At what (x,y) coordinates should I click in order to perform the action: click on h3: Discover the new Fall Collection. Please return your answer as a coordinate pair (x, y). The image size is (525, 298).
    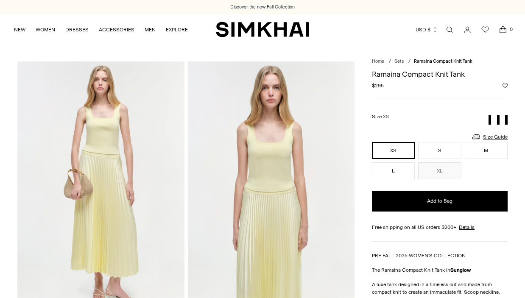
    Looking at the image, I should click on (263, 7).